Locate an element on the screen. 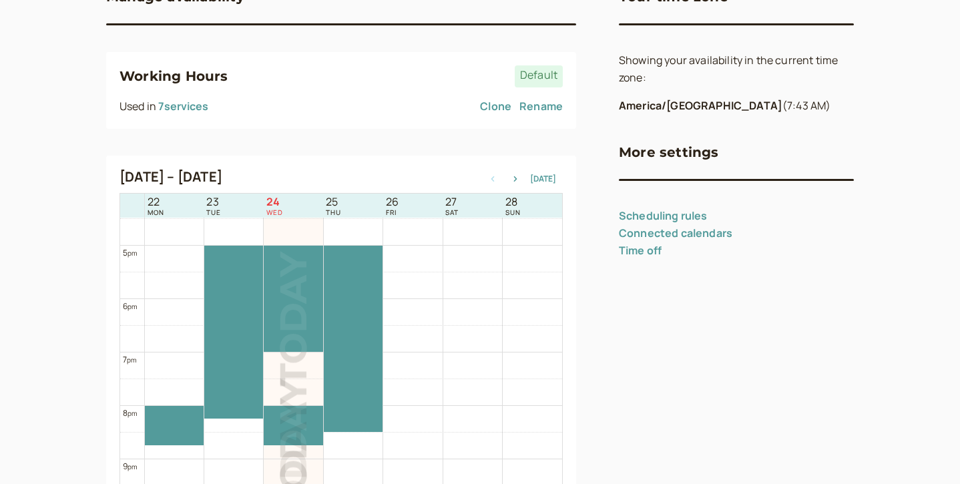 The width and height of the screenshot is (960, 484). span: Default is located at coordinates (539, 76).